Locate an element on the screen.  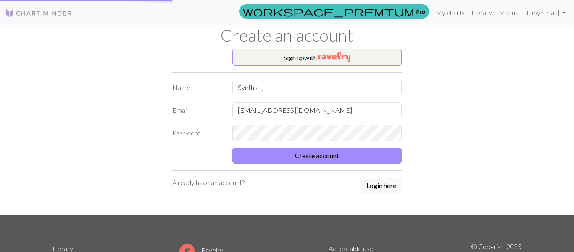
a: Login here is located at coordinates (381, 186).